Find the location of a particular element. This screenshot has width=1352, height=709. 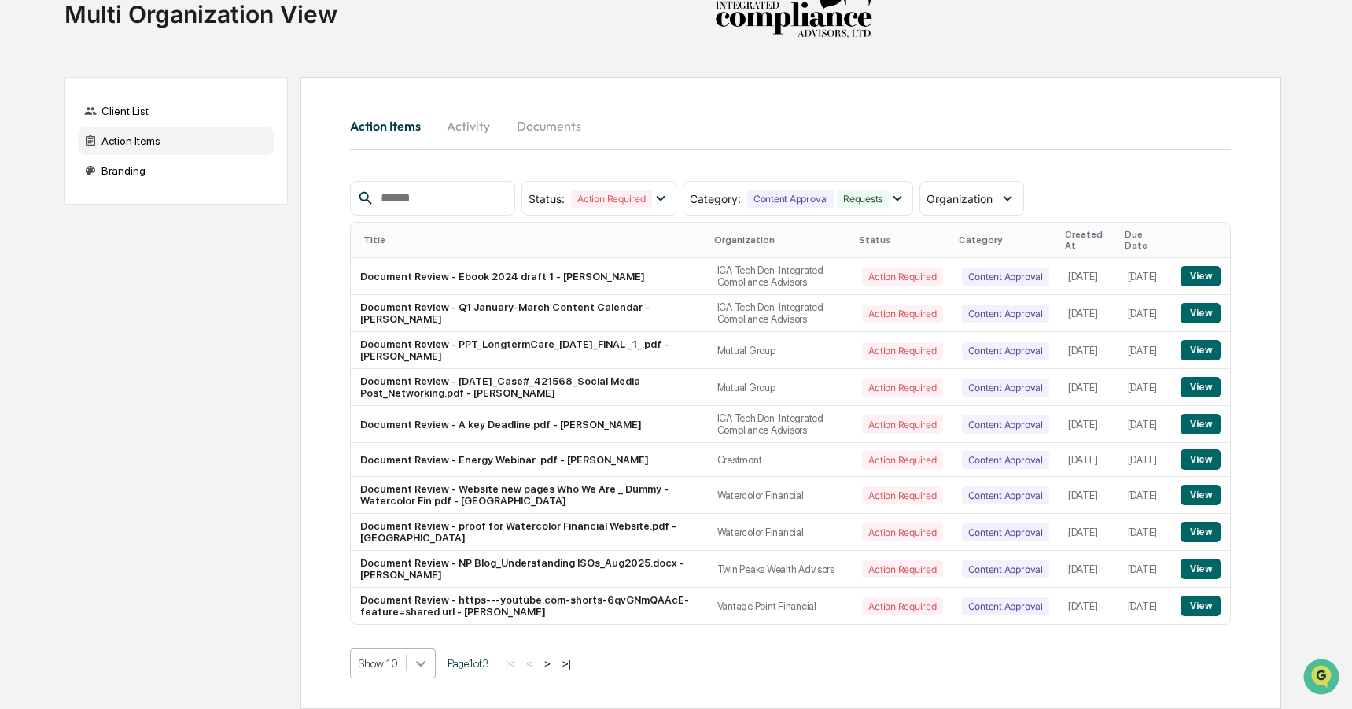

button: Activity is located at coordinates (469, 126).